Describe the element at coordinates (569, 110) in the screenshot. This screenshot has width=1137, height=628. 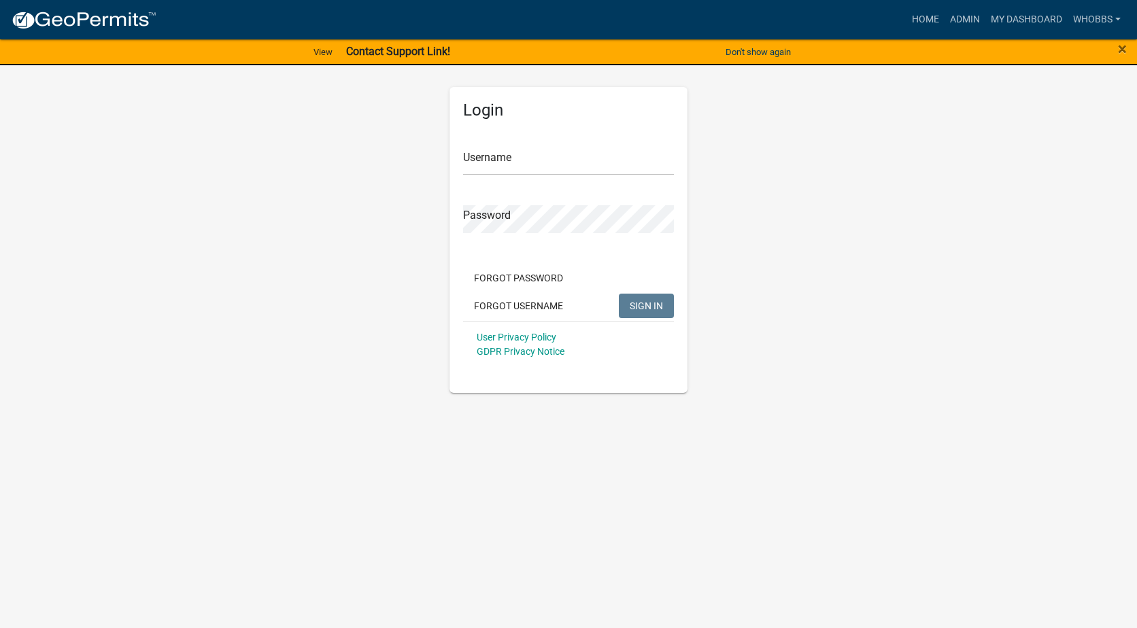
I see `h5: Login` at that location.